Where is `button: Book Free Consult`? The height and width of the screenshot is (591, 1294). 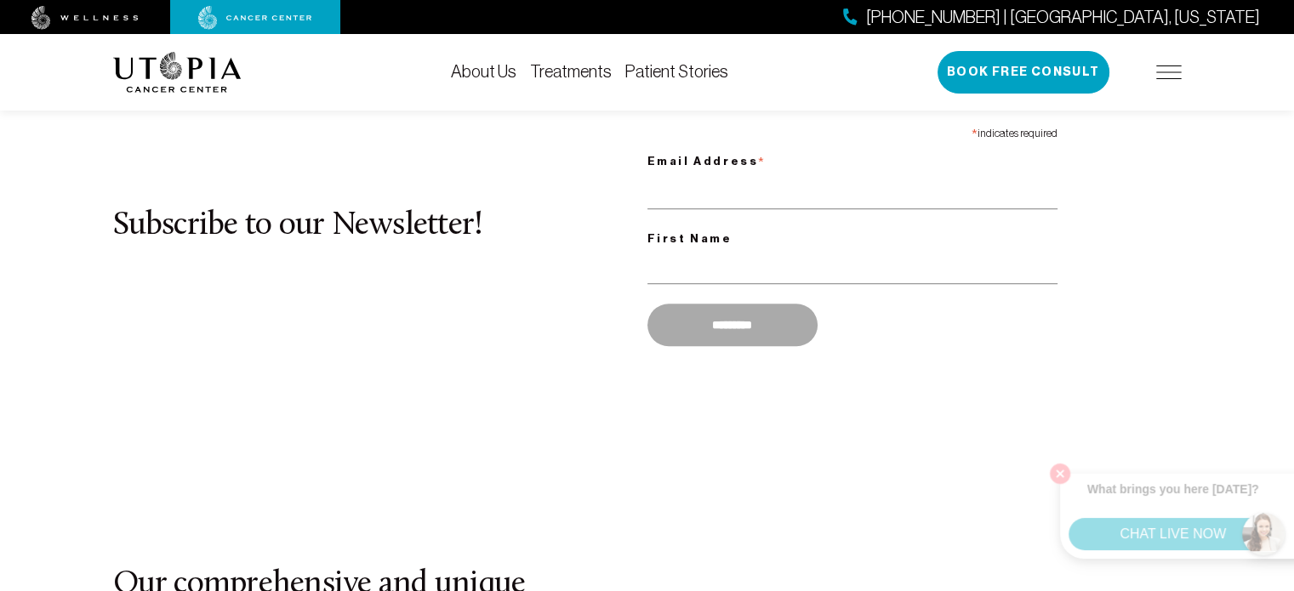 button: Book Free Consult is located at coordinates (1023, 72).